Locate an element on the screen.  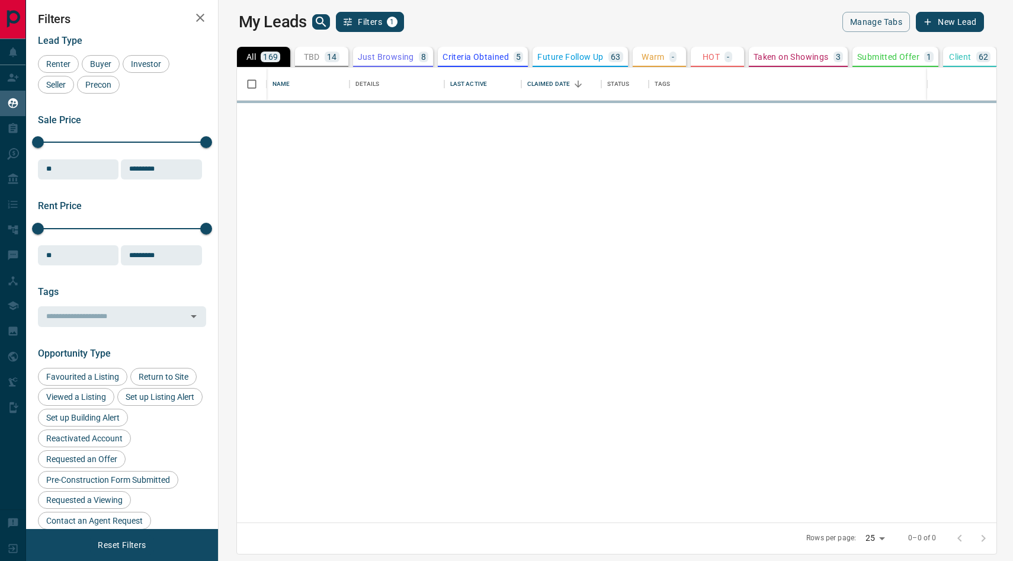
span: Return to Site is located at coordinates (163, 377).